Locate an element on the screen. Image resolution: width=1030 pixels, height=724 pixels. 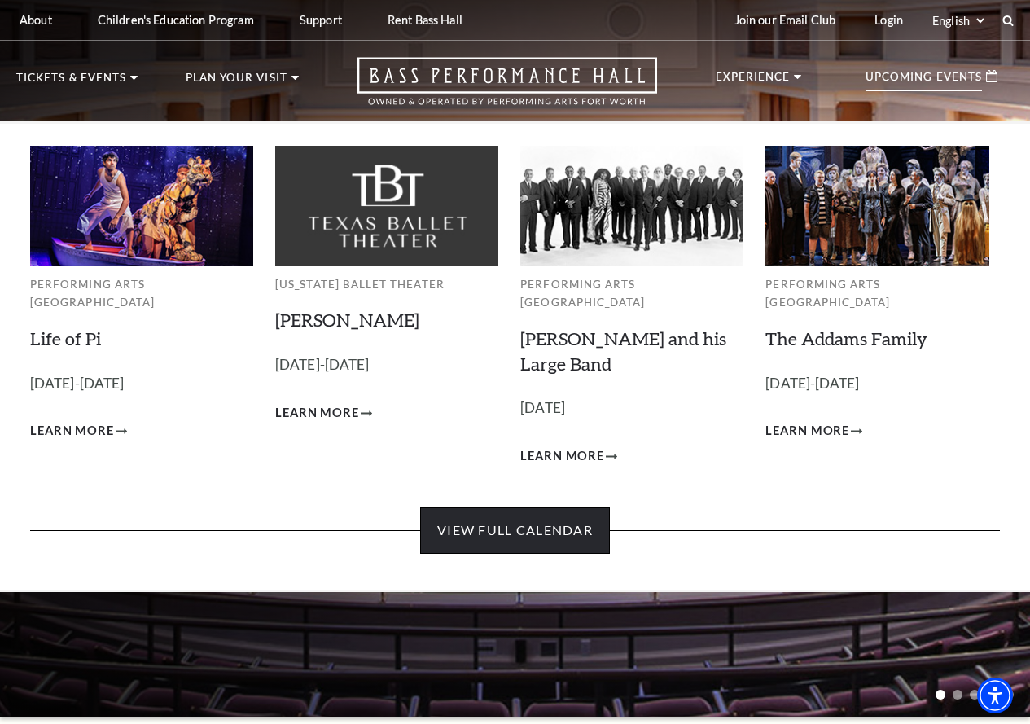
select: Select: is located at coordinates (958, 20).